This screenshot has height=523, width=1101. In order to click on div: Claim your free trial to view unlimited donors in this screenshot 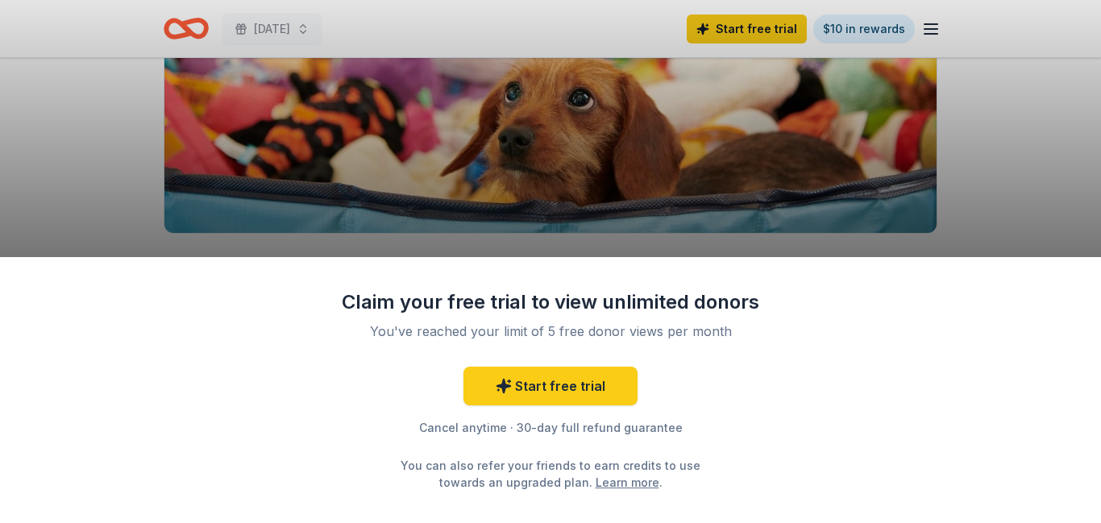, I will do `click(550, 302)`.